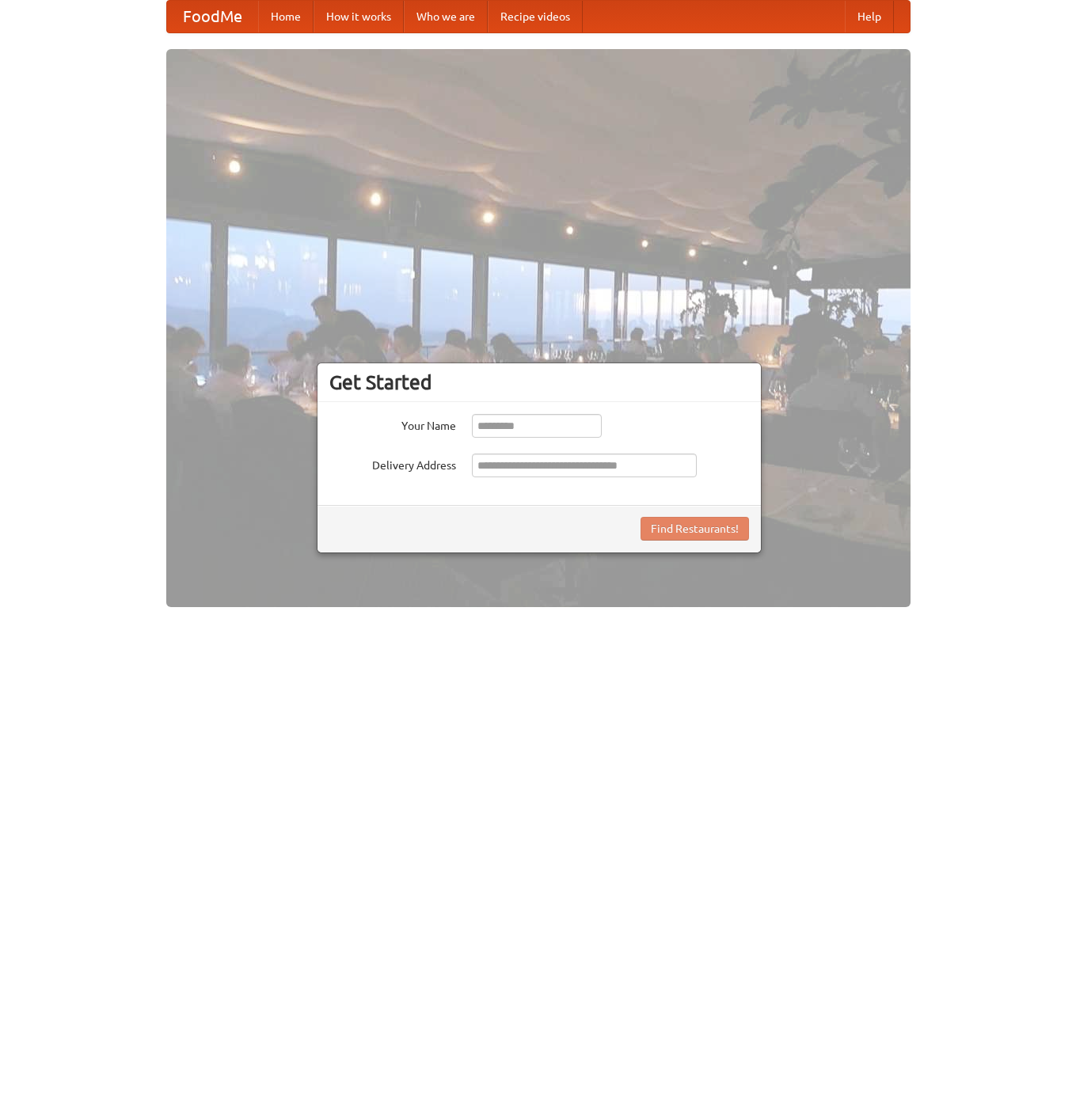 The width and height of the screenshot is (1076, 1120). What do you see at coordinates (870, 17) in the screenshot?
I see `a: Help` at bounding box center [870, 17].